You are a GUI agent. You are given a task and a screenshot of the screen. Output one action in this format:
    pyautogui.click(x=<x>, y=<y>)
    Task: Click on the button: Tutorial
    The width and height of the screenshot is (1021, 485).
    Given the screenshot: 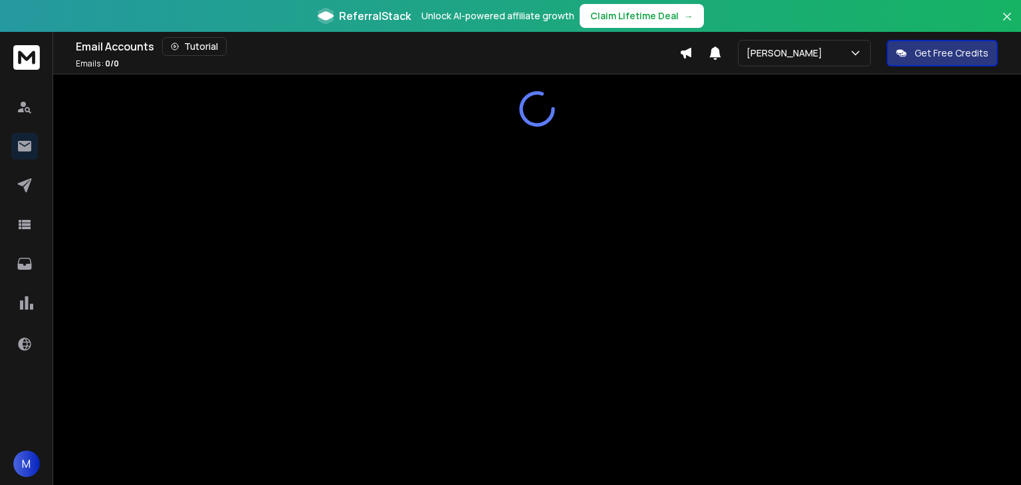 What is the action you would take?
    pyautogui.click(x=194, y=47)
    